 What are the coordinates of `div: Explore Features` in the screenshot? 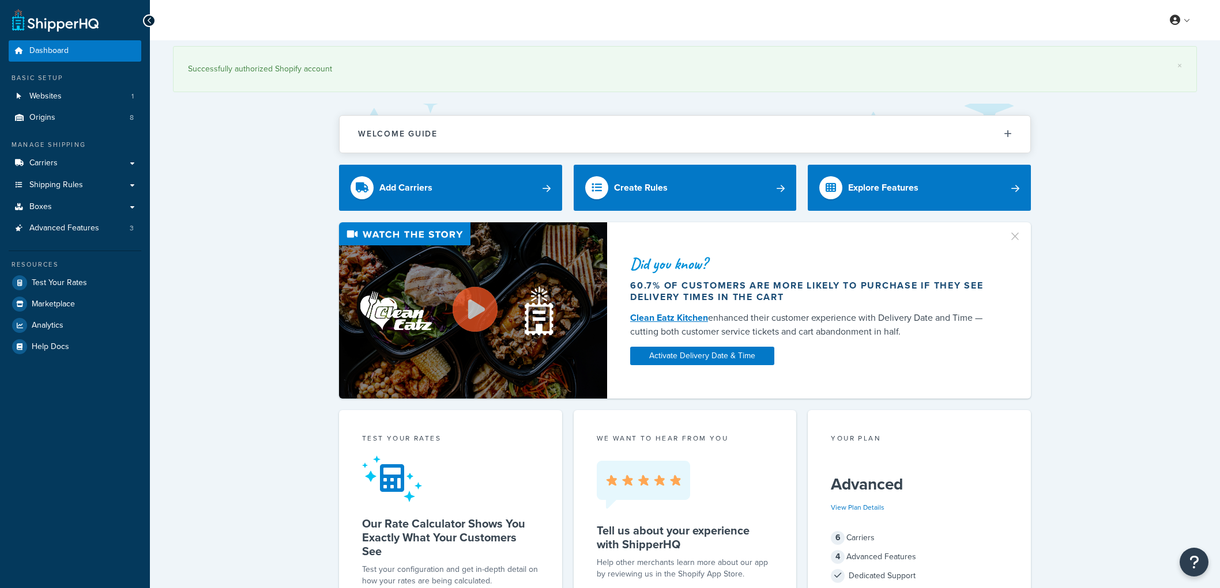 It's located at (883, 188).